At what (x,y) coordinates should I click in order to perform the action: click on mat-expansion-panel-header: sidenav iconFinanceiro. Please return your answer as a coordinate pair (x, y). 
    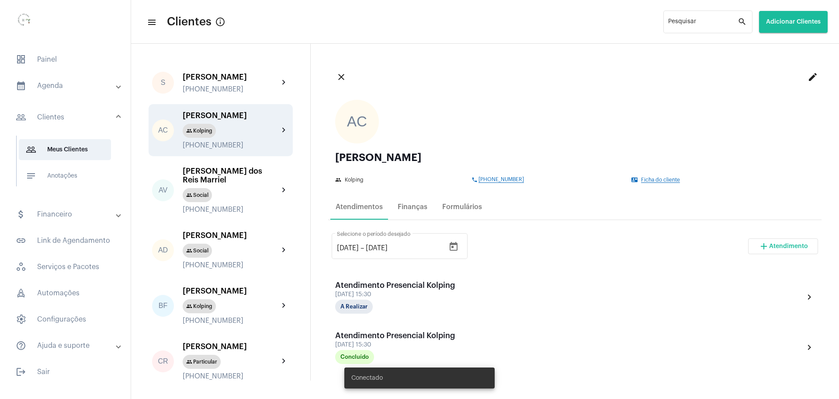
    Looking at the image, I should click on (68, 214).